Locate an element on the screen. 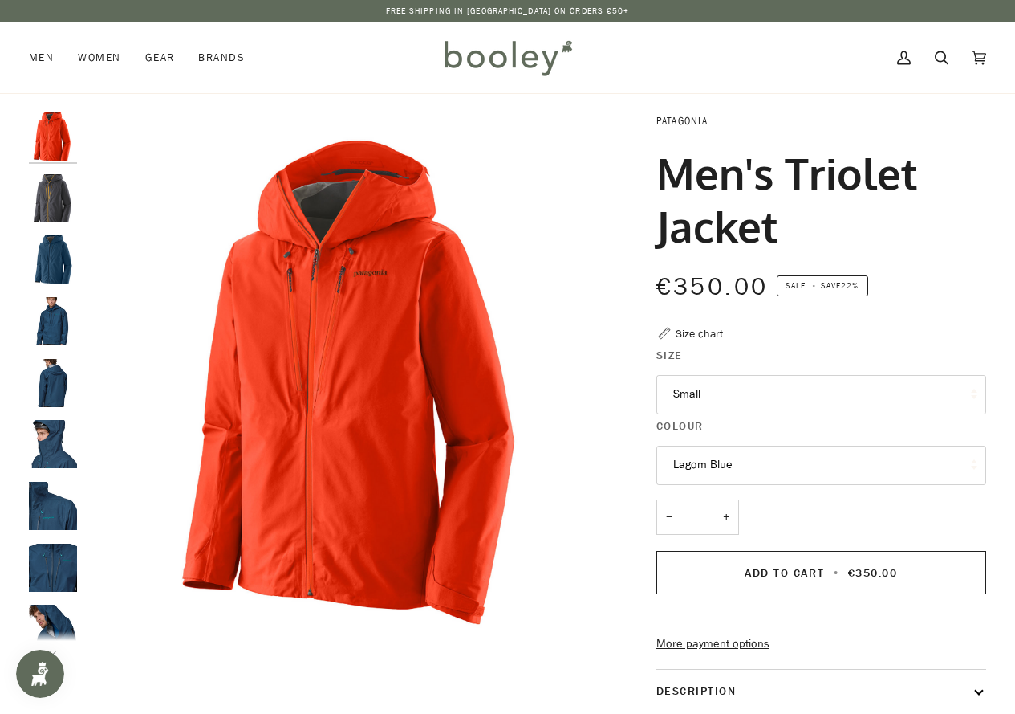 The height and width of the screenshot is (714, 1015). span: Sale is located at coordinates (796, 285).